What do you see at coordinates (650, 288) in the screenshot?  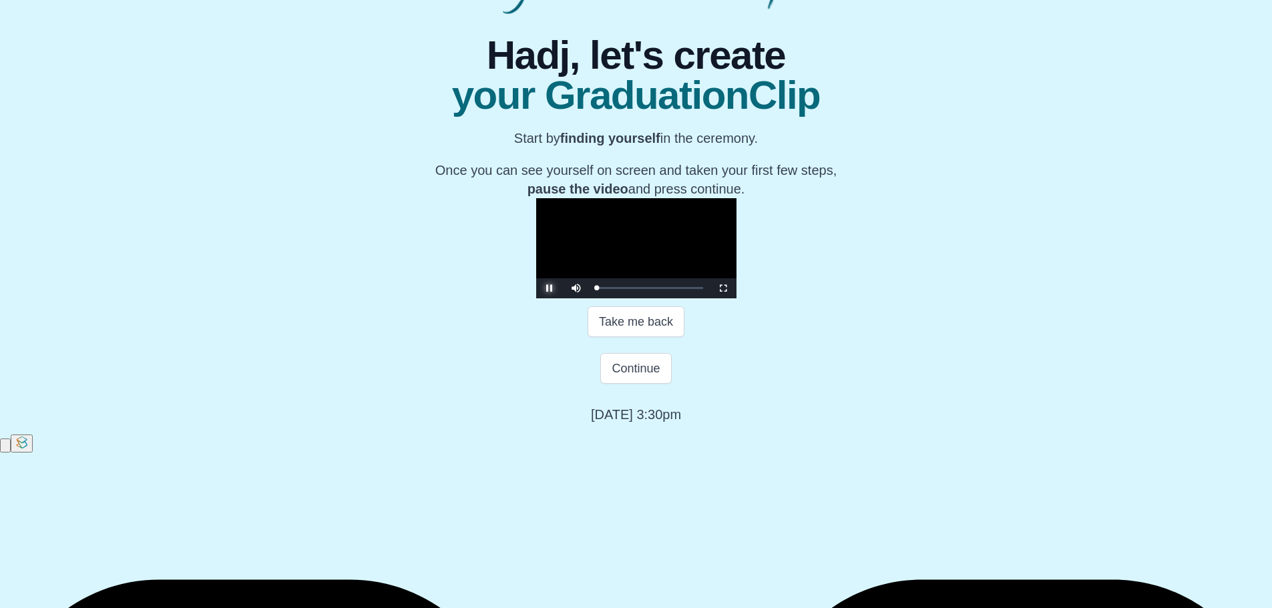 I see `div: Progress Bar` at bounding box center [650, 288].